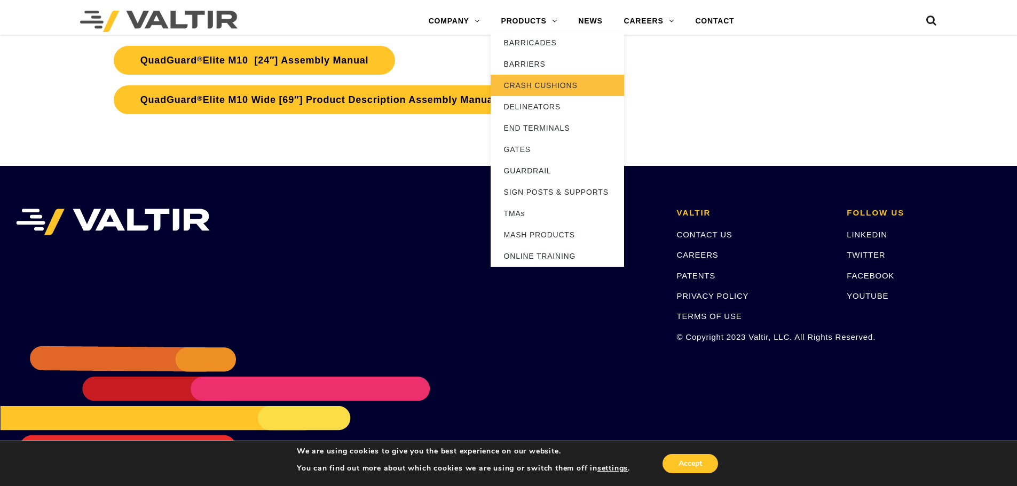 Image resolution: width=1017 pixels, height=486 pixels. What do you see at coordinates (557, 192) in the screenshot?
I see `a: SIGN POSTS & SUPPORTS` at bounding box center [557, 192].